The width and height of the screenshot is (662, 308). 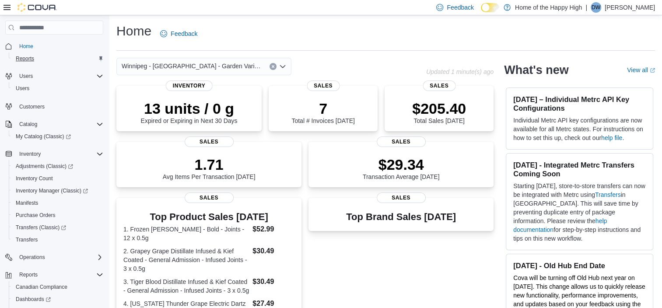 What do you see at coordinates (26, 46) in the screenshot?
I see `a: Home` at bounding box center [26, 46].